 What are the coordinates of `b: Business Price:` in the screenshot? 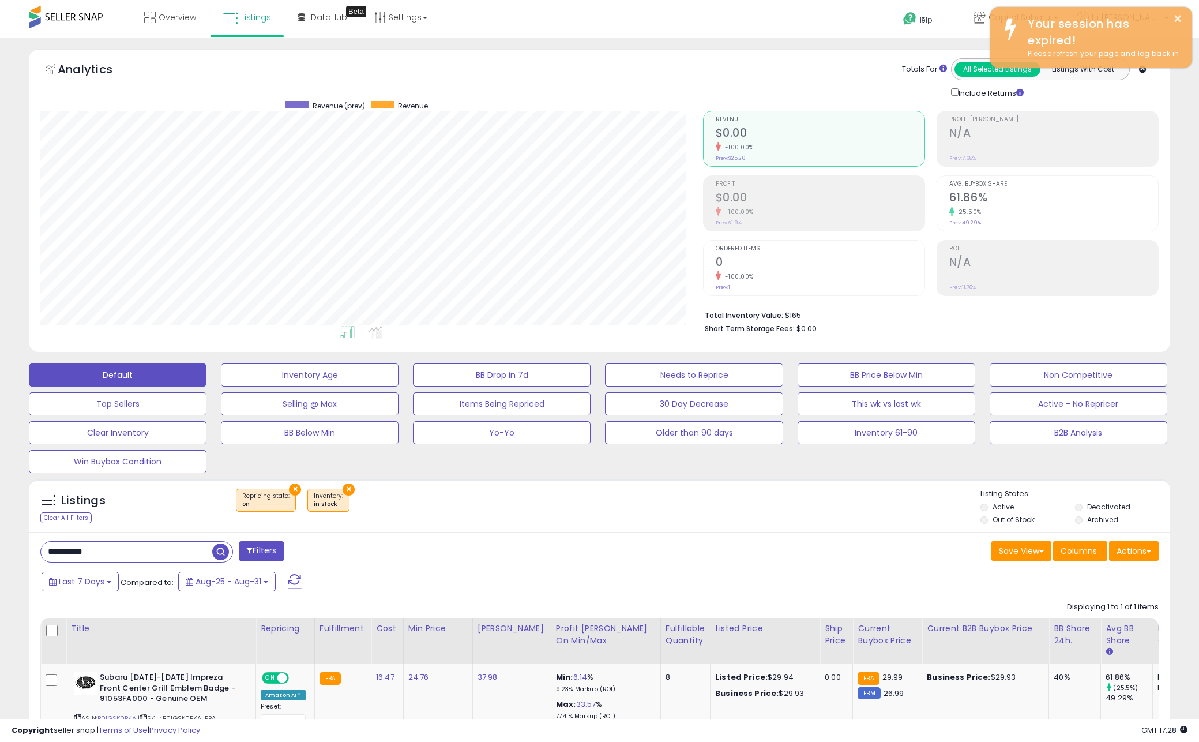 It's located at (747, 693).